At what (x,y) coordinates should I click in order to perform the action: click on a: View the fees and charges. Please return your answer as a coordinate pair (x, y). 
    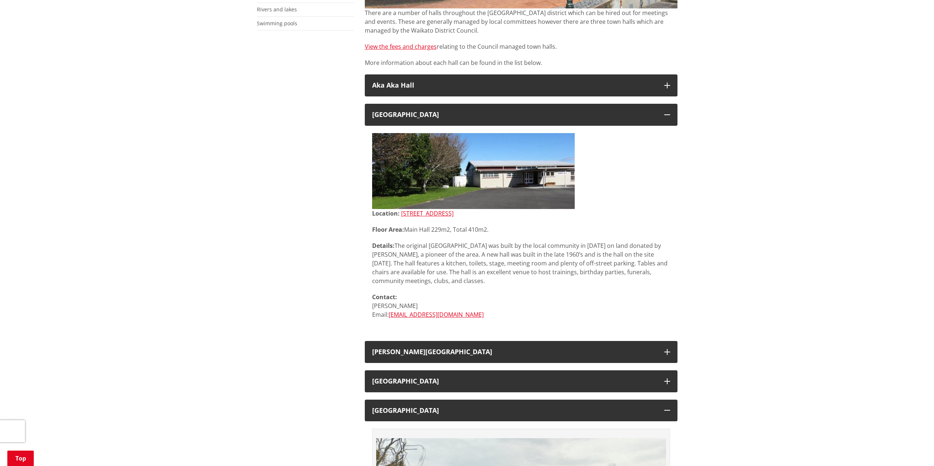
    Looking at the image, I should click on (401, 47).